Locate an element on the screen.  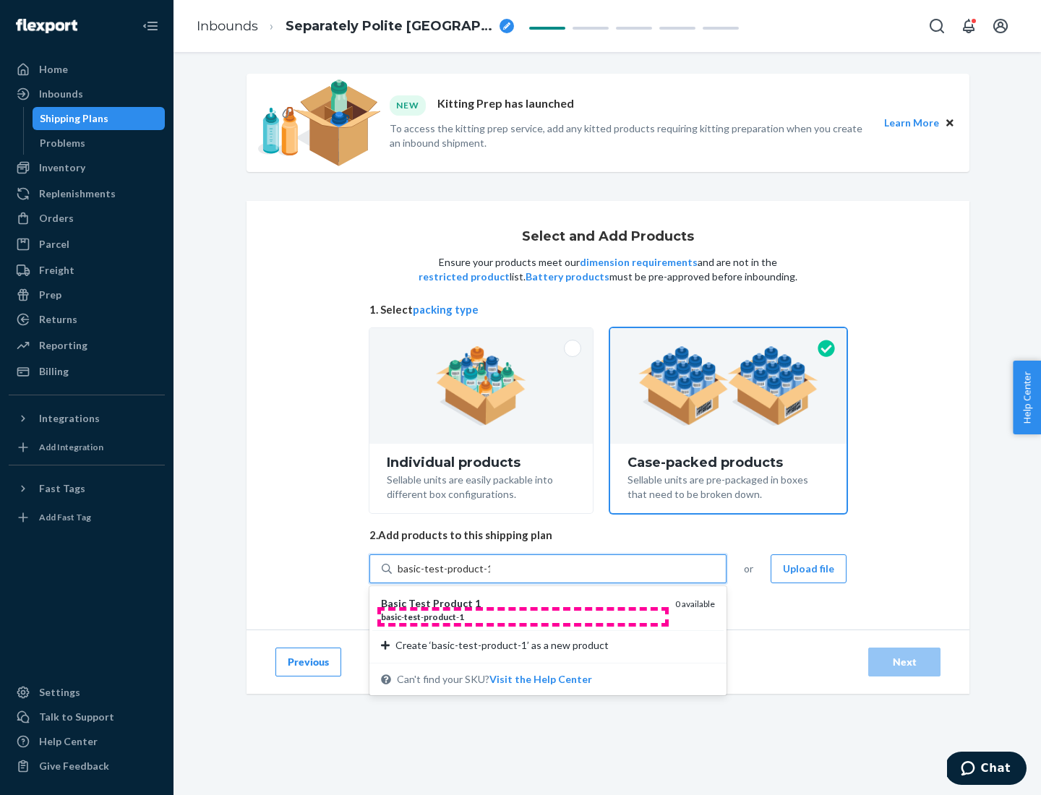
div: NEW is located at coordinates (408, 105).